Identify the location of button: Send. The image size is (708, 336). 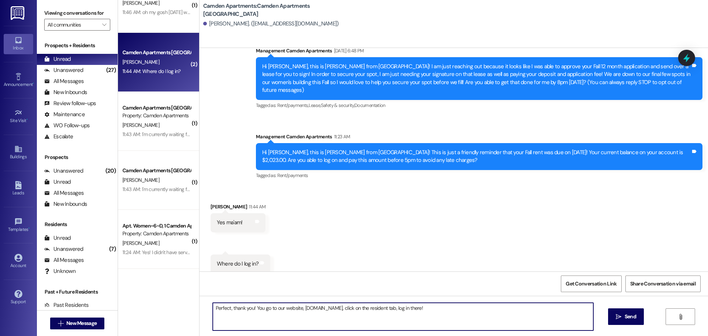
(626, 316).